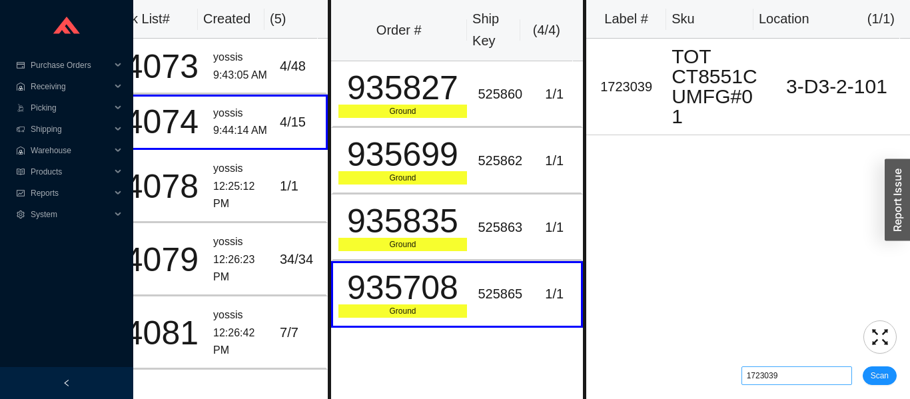 This screenshot has width=910, height=399. I want to click on div: 12:26:42 PM, so click(241, 342).